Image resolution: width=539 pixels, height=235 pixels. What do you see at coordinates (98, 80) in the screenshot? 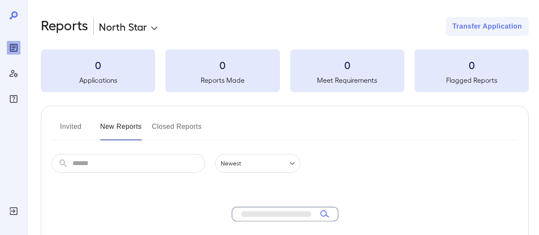
I see `h5: Applications` at bounding box center [98, 80].